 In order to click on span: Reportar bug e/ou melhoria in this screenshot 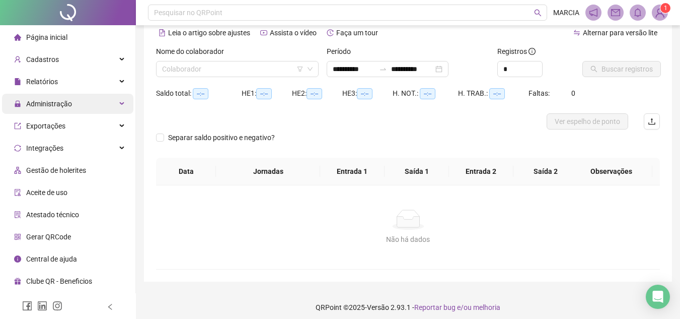, I will do `click(457, 307)`.